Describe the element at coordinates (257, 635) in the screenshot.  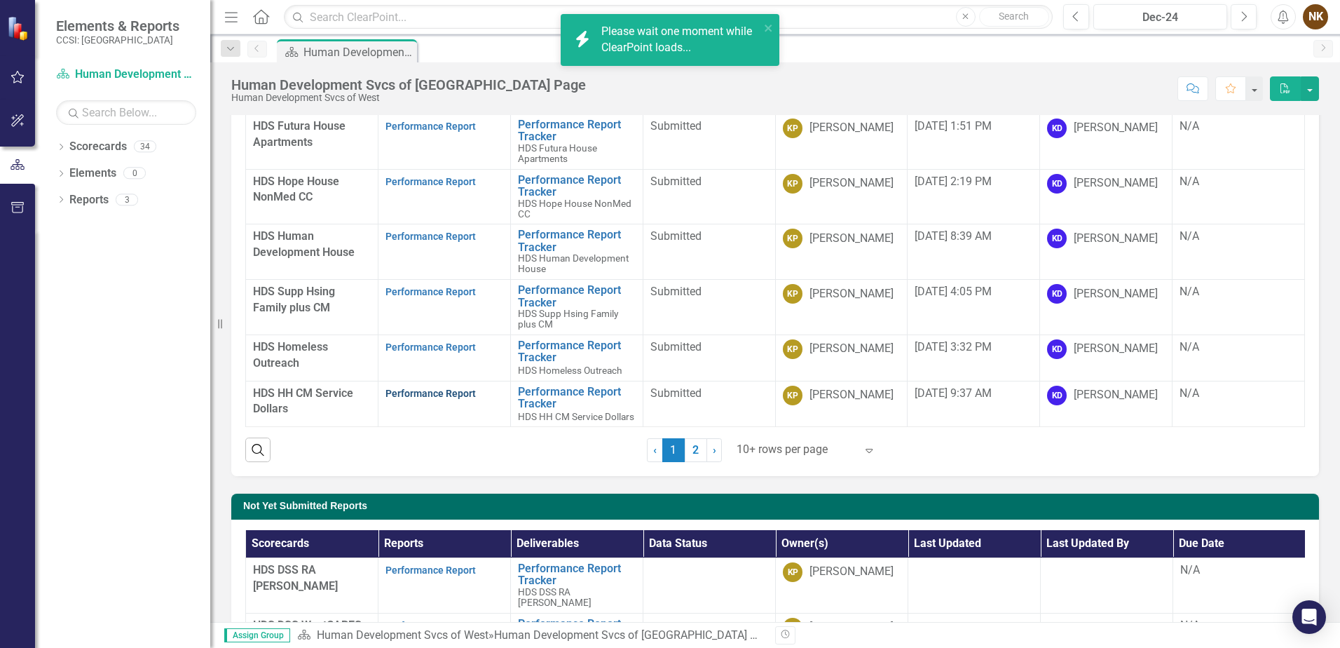
I see `span: Assign Group` at that location.